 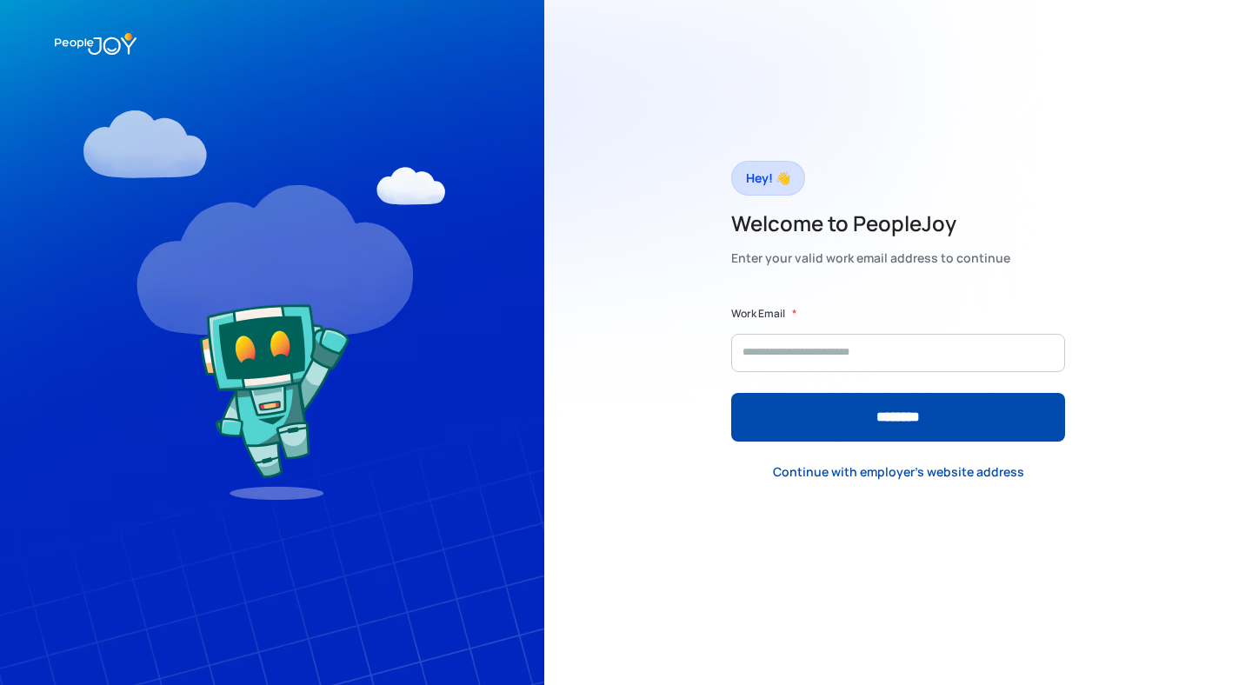 What do you see at coordinates (898, 472) in the screenshot?
I see `div: Continue with employer's website address` at bounding box center [898, 472].